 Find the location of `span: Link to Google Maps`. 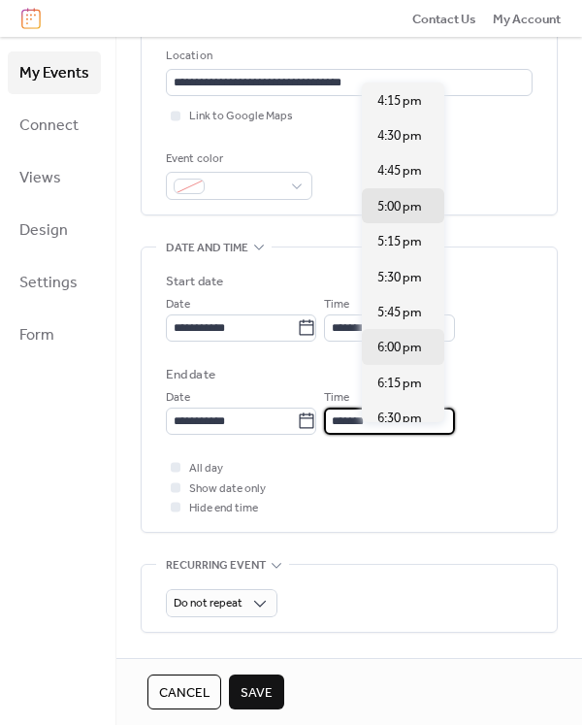

span: Link to Google Maps is located at coordinates (241, 116).